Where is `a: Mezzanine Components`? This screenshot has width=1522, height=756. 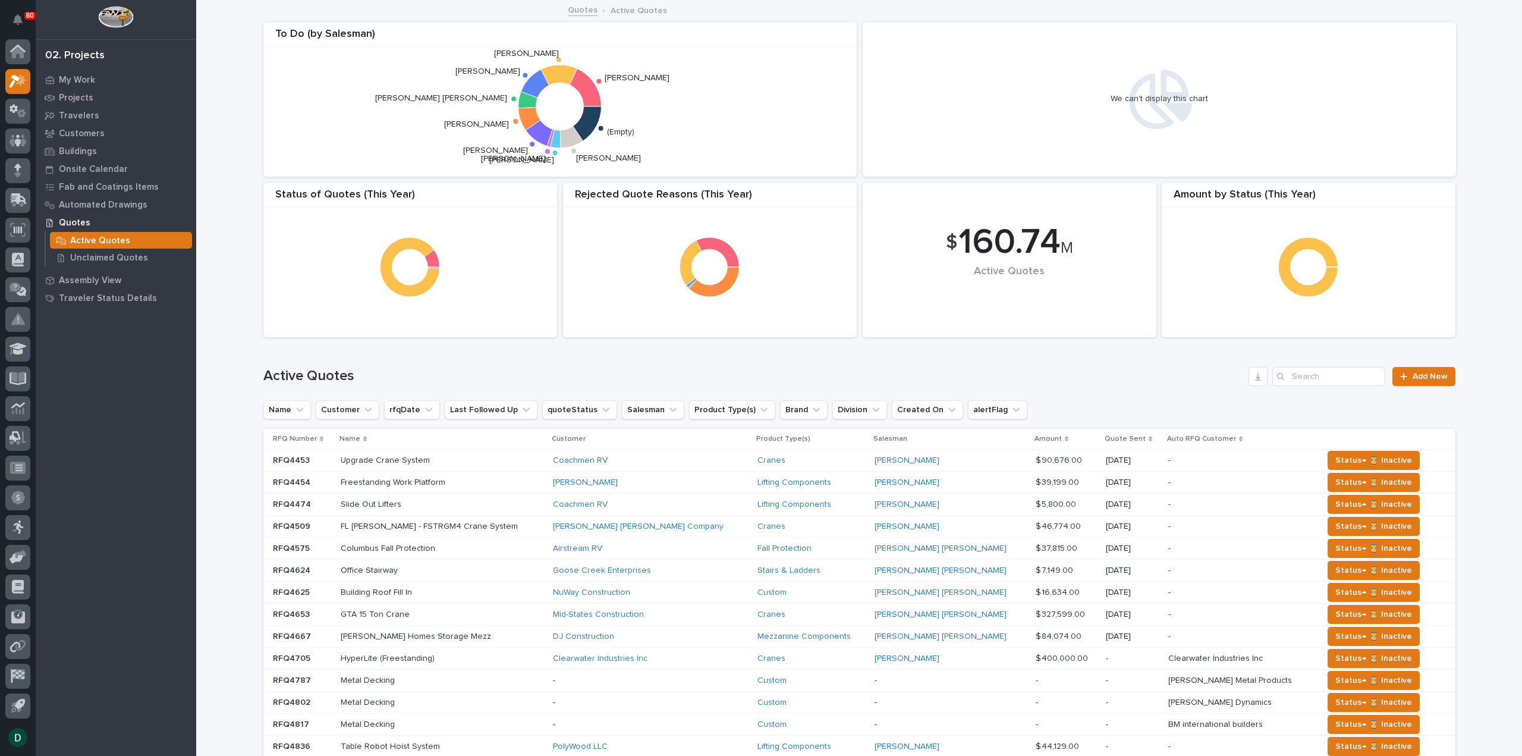 a: Mezzanine Components is located at coordinates (804, 636).